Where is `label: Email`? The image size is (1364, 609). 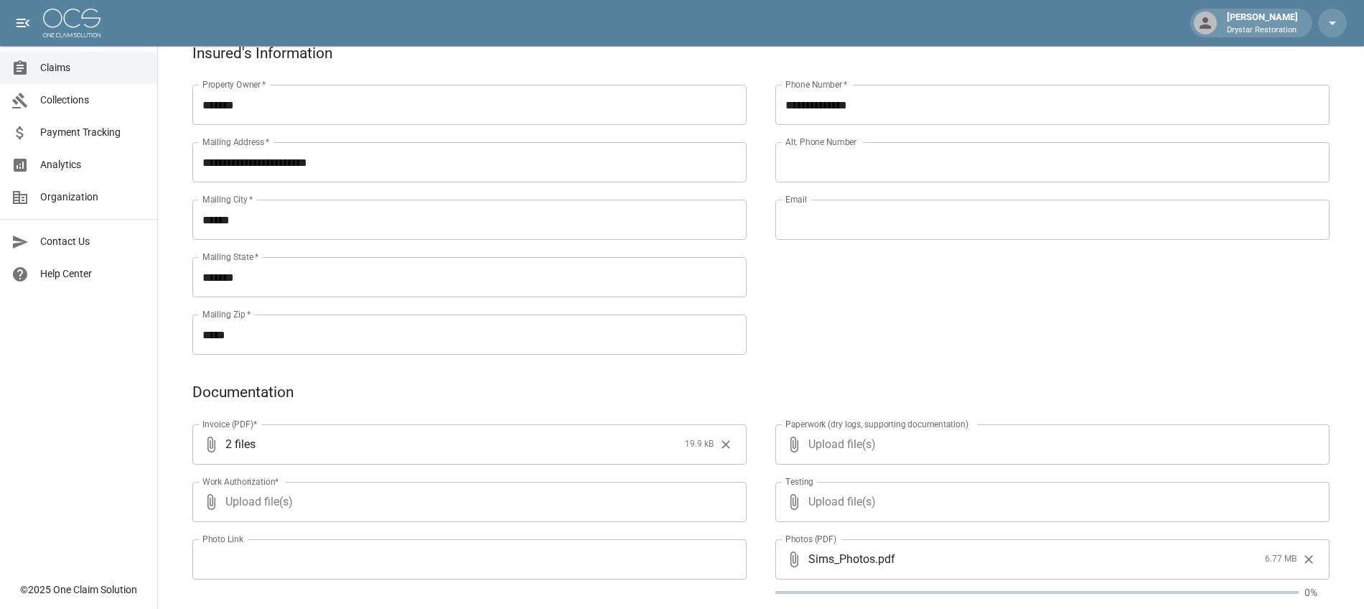 label: Email is located at coordinates (796, 199).